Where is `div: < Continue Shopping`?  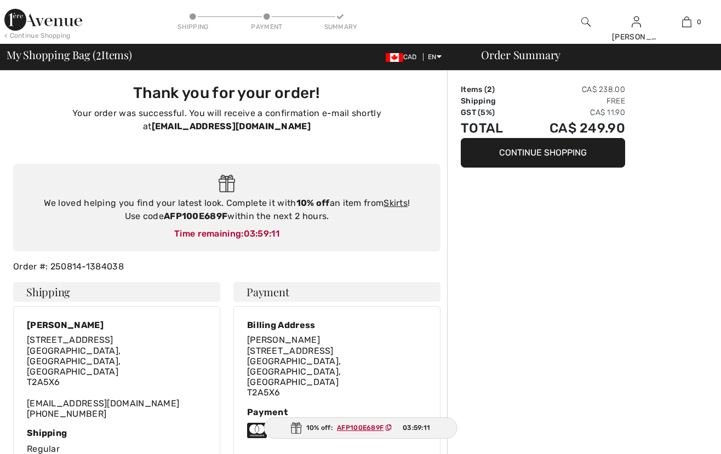 div: < Continue Shopping is located at coordinates (37, 36).